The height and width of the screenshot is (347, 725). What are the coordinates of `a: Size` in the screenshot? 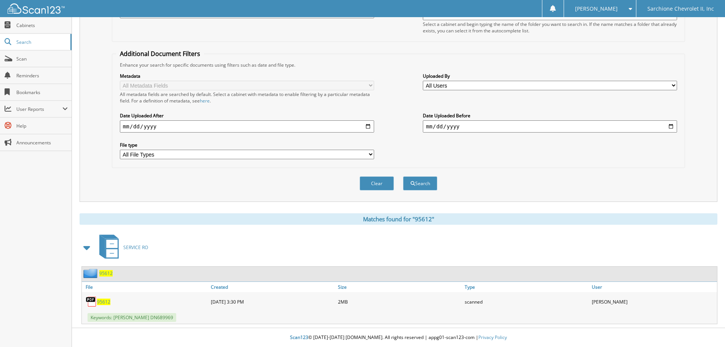 It's located at (400, 287).